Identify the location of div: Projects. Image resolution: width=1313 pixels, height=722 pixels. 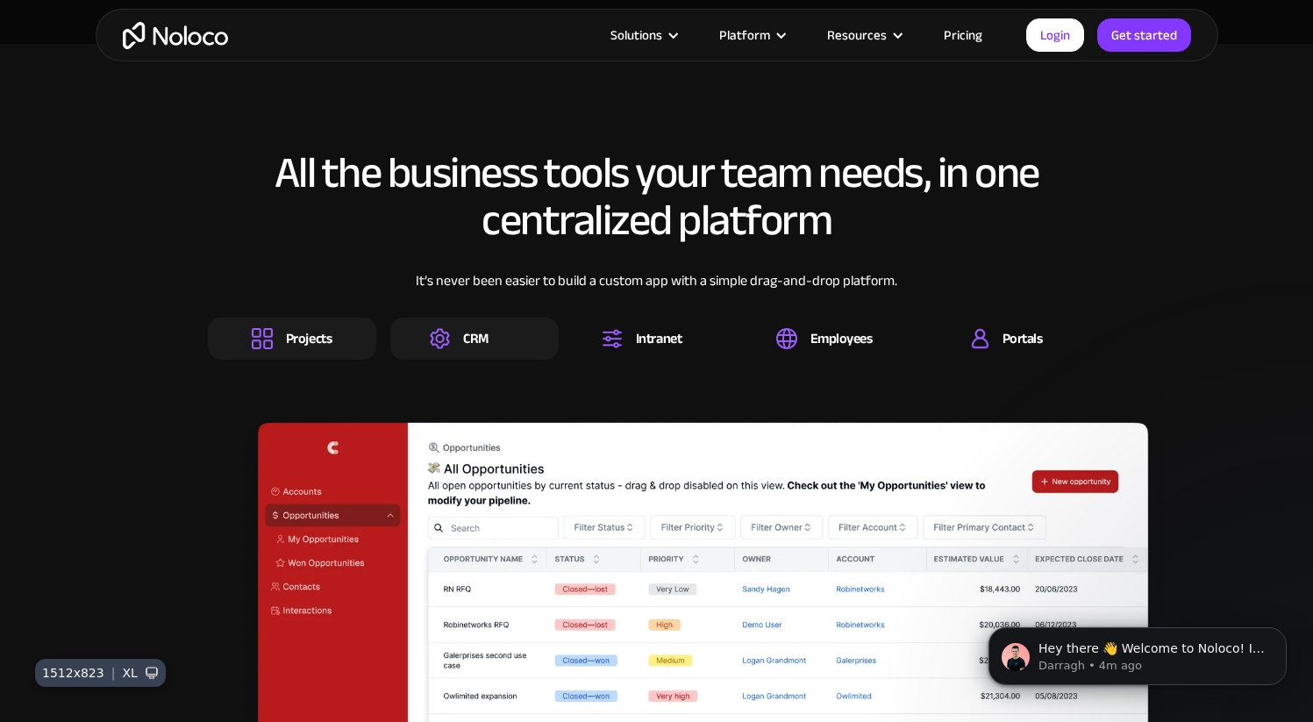
(309, 339).